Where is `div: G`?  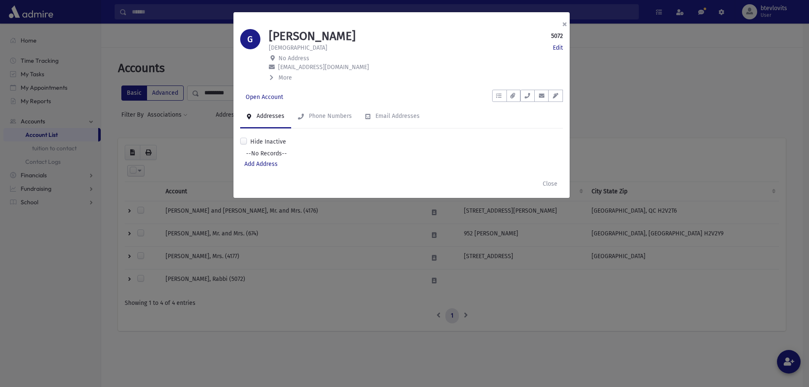
div: G is located at coordinates (250, 39).